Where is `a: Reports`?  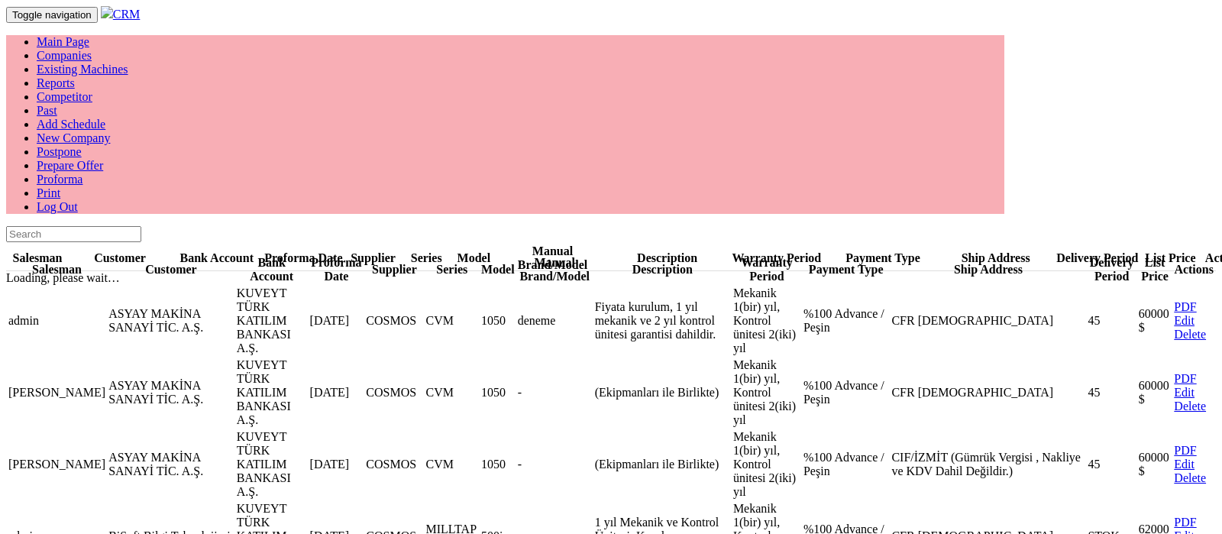
a: Reports is located at coordinates (56, 83).